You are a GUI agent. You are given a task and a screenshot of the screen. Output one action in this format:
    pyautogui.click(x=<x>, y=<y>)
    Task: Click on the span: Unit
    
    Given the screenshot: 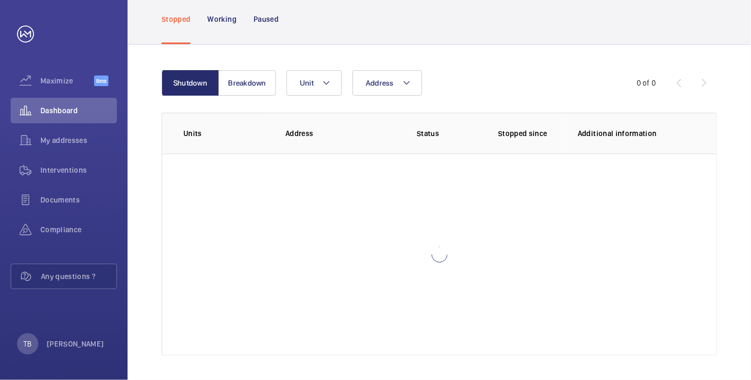 What is the action you would take?
    pyautogui.click(x=307, y=83)
    